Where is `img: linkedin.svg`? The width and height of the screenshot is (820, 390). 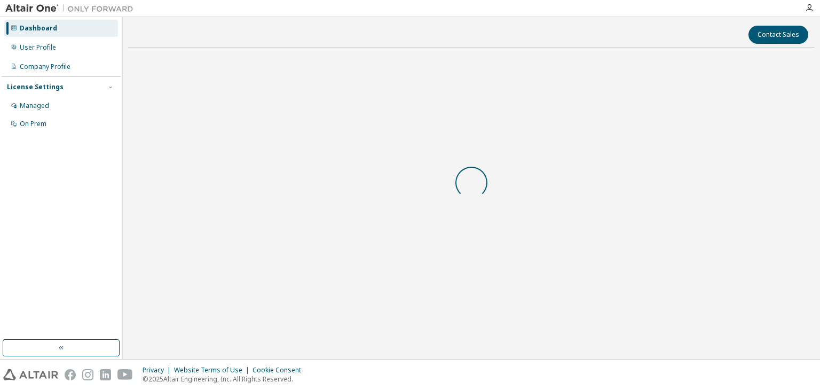
img: linkedin.svg is located at coordinates (105, 374).